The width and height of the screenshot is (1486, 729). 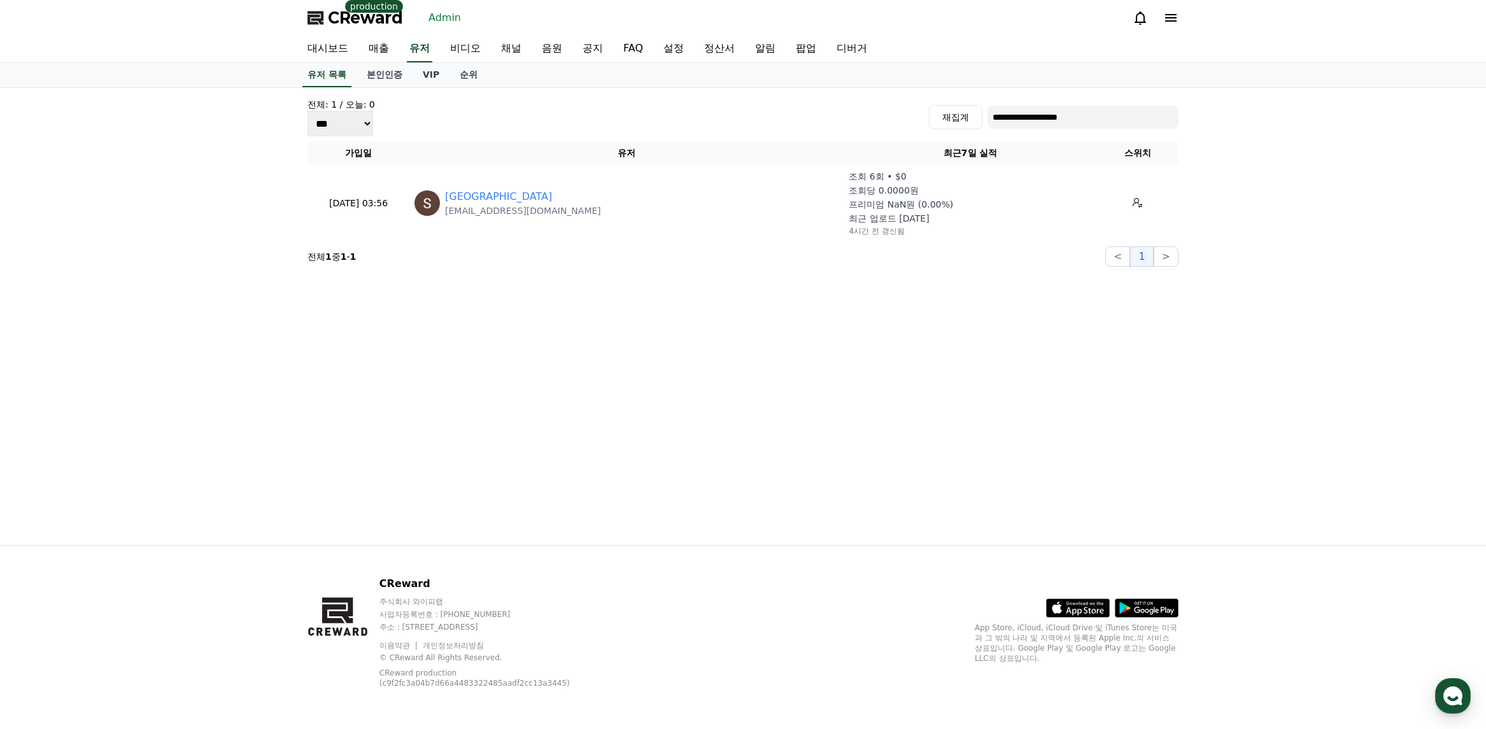 What do you see at coordinates (204, 428) in the screenshot?
I see `span: 설정` at bounding box center [204, 428].